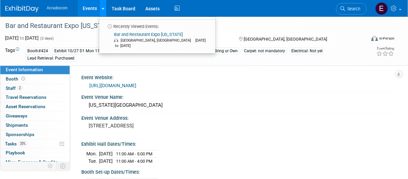 The height and width of the screenshot is (179, 408). Describe the element at coordinates (16, 79) in the screenshot. I see `span: Booth` at that location.